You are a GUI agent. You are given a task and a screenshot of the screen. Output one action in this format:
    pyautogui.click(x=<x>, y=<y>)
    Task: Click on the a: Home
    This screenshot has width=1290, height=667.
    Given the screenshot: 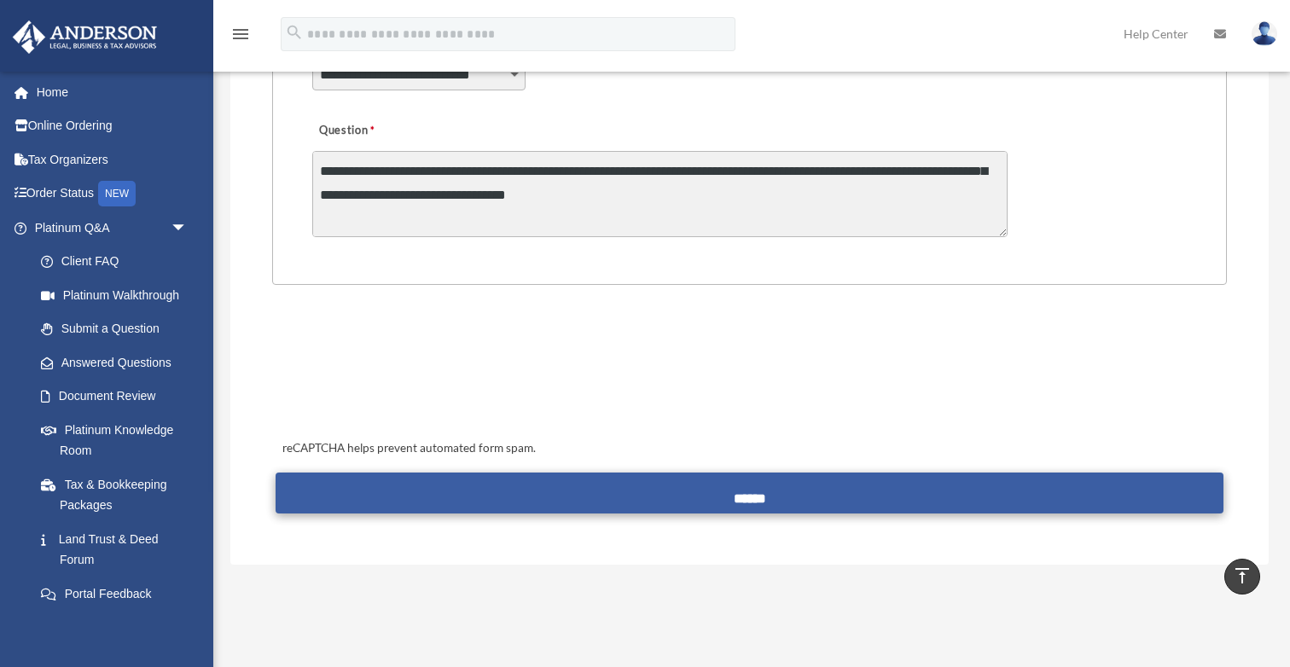 What is the action you would take?
    pyautogui.click(x=113, y=92)
    